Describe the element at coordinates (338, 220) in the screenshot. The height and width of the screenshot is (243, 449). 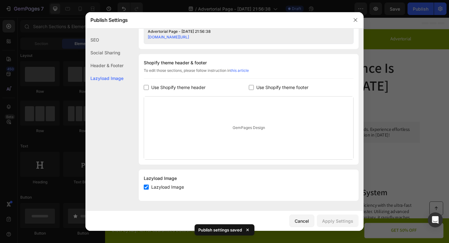
I see `button: Apply Settings` at that location.